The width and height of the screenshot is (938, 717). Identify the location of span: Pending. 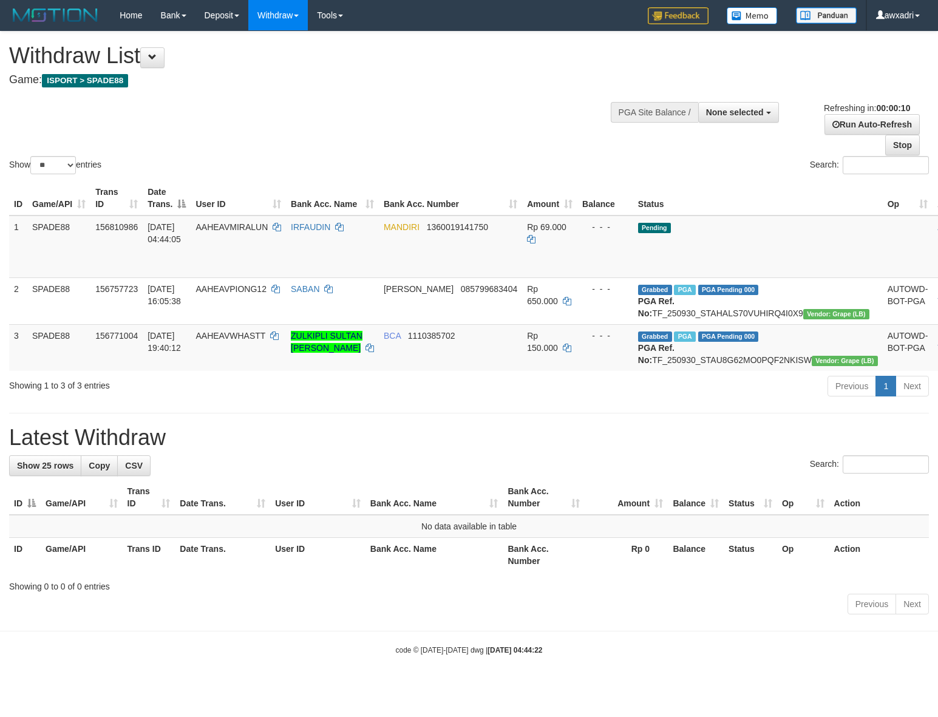
(654, 228).